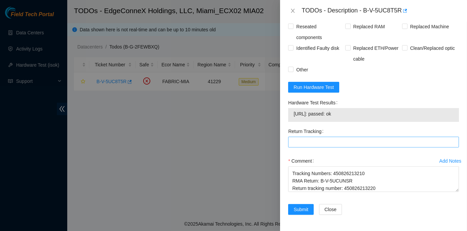  I want to click on button: Add Notes, so click(450, 161).